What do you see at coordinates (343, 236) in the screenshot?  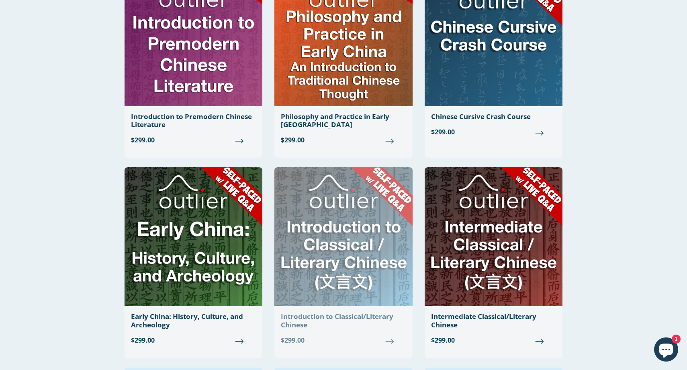 I see `img: Introduction to Classical/Literary Chinese` at bounding box center [343, 236].